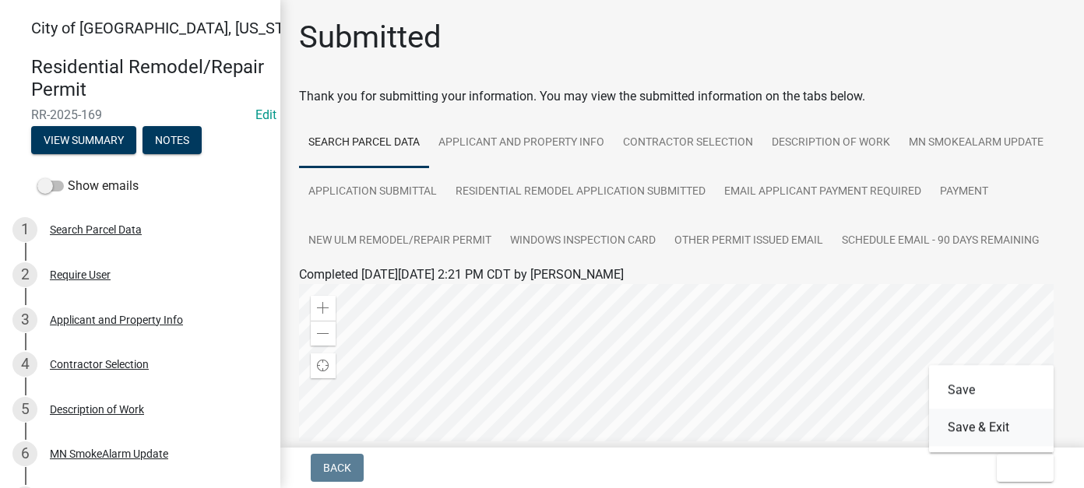  I want to click on div: Exit, so click(991, 409).